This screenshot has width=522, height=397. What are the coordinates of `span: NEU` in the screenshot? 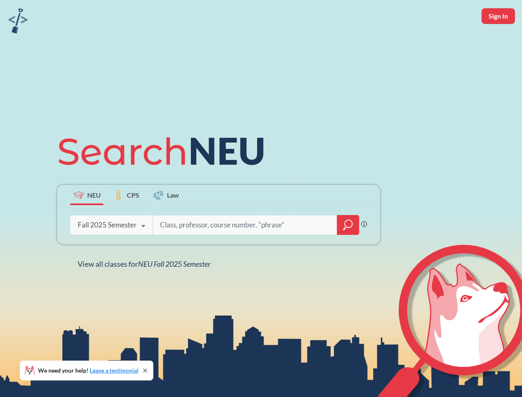 It's located at (94, 195).